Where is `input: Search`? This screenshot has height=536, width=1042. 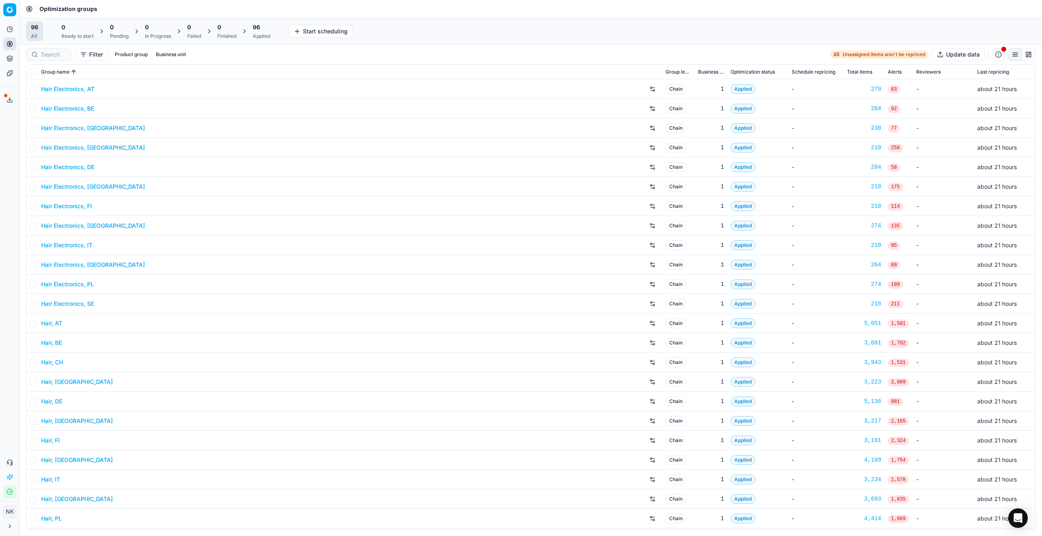
input: Search is located at coordinates (54, 55).